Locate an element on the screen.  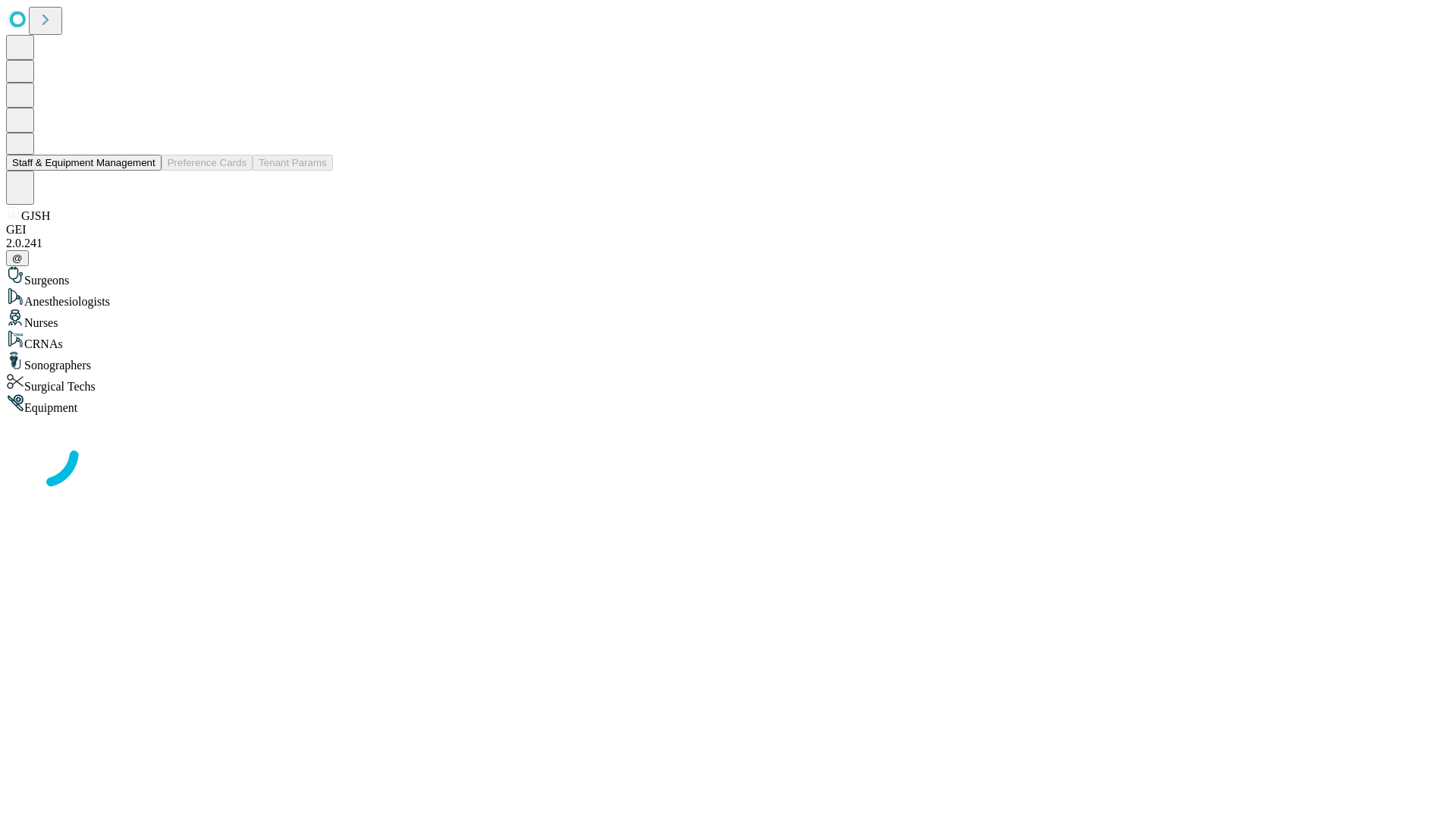
div: Surgeons is located at coordinates (728, 277).